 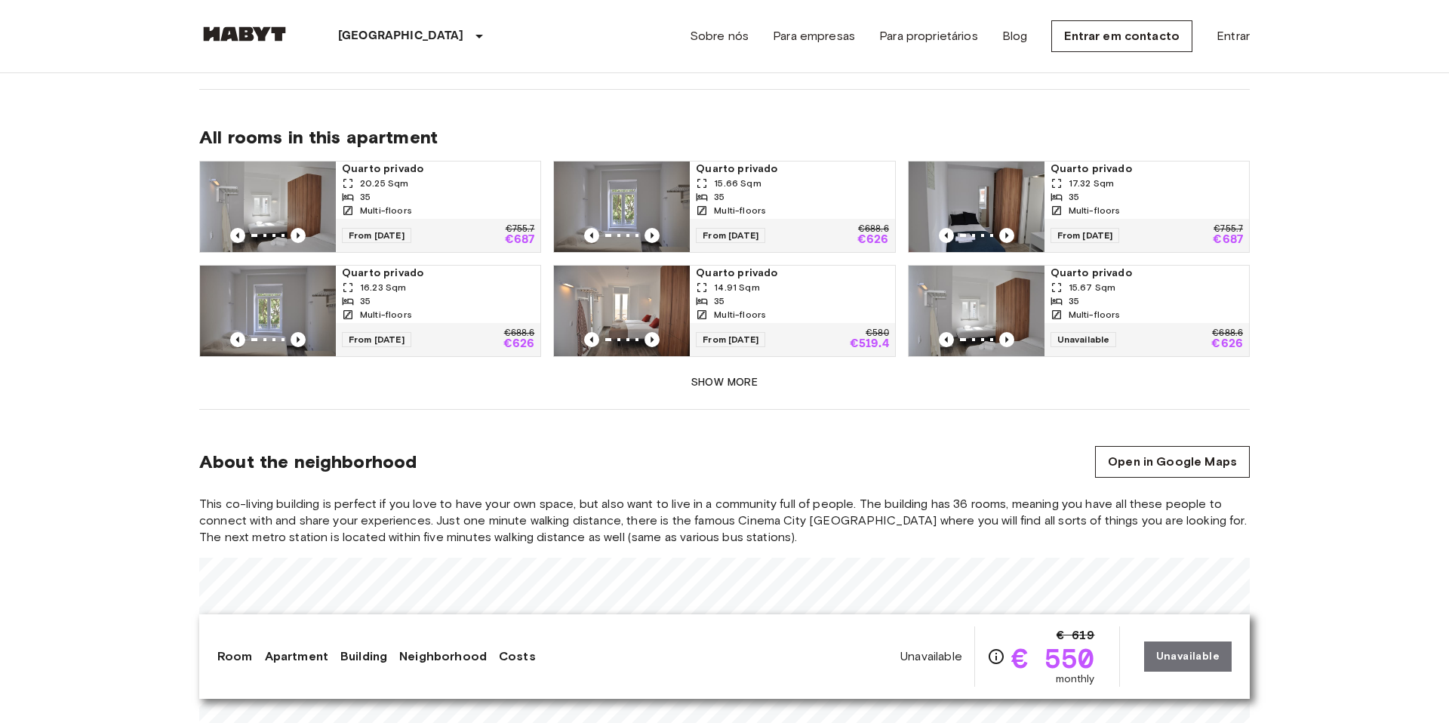 What do you see at coordinates (724, 311) in the screenshot?
I see `a: Marketing picture of unit PT-17-010-001-18HPrevious imagePrevious imageQuarto privado14.91 Sqm35M...` at bounding box center [724, 311].